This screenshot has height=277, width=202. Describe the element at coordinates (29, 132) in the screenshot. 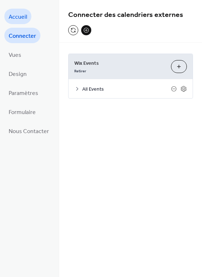

I see `span: Nous Contacter` at that location.